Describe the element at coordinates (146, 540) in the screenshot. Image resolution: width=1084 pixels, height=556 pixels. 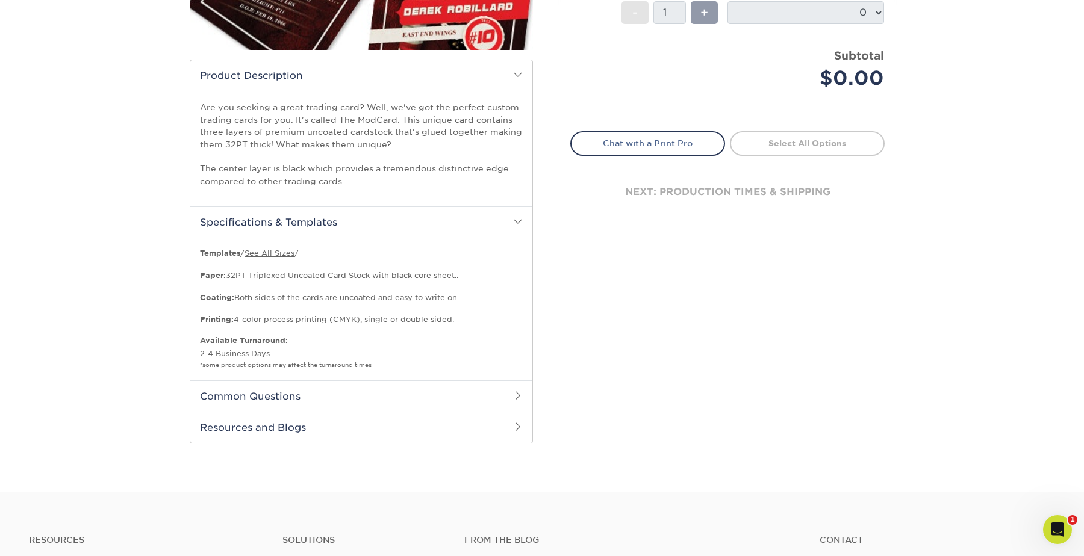
I see `h4: Resources` at that location.